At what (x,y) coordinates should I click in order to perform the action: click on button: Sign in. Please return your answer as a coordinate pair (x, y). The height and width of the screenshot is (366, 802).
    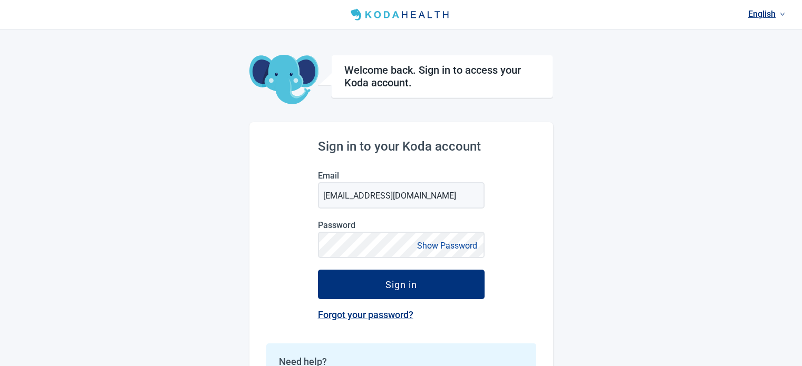
    Looking at the image, I should click on (401, 285).